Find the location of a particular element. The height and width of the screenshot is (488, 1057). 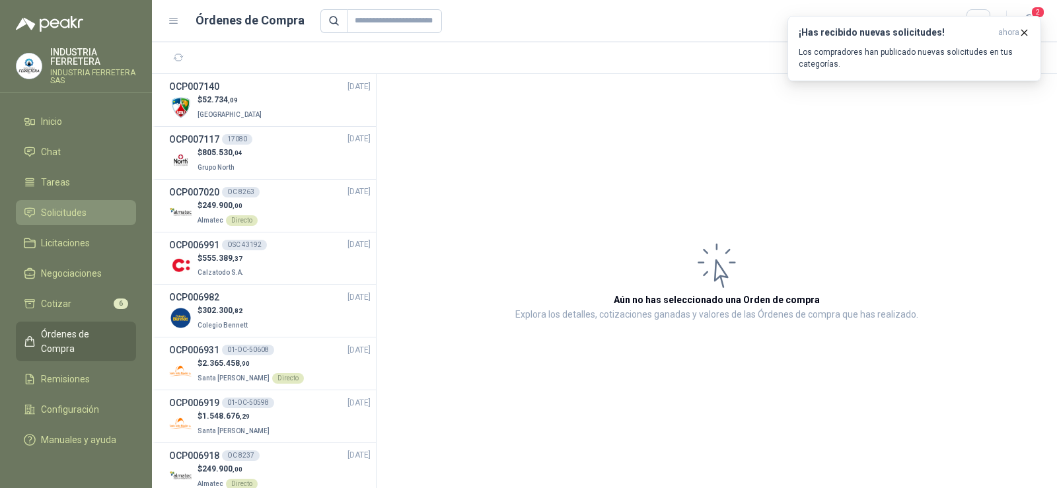

a: Manuales y ayuda is located at coordinates (76, 440).